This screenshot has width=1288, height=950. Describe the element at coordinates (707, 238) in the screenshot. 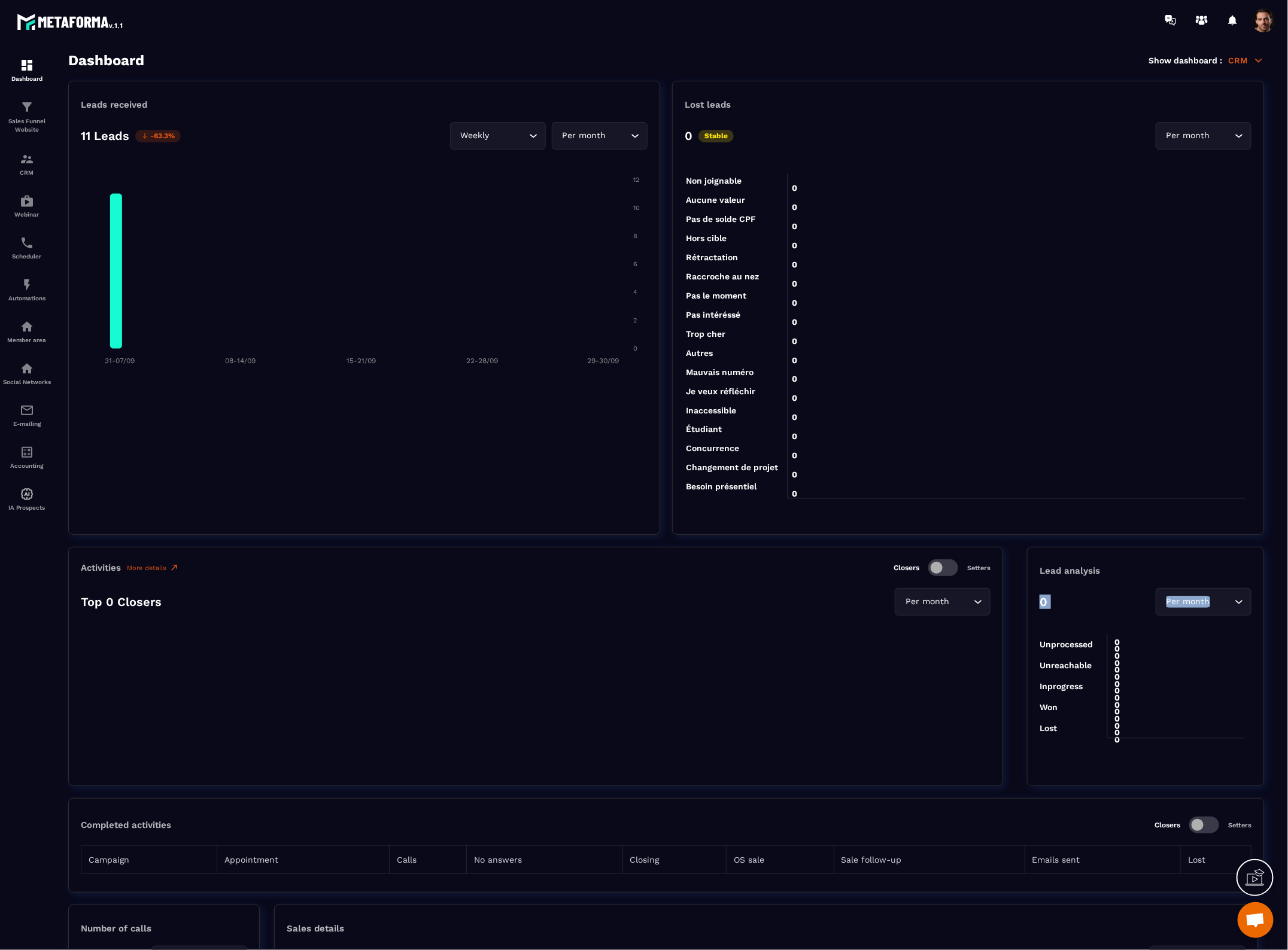

I see `tspan: Hors cible` at that location.